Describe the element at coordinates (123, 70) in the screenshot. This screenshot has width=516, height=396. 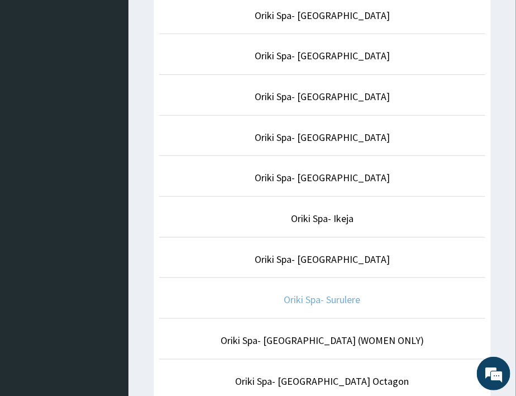
I see `div: Chat with us now` at that location.